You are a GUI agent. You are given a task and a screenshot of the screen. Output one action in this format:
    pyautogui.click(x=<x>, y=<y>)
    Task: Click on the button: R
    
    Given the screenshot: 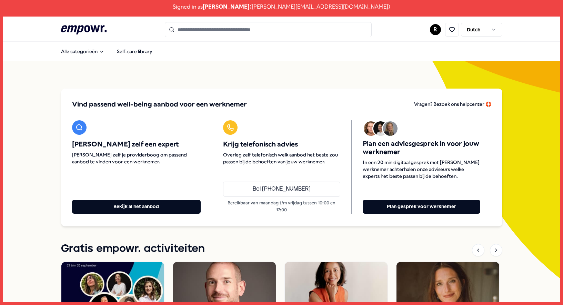 What is the action you would take?
    pyautogui.click(x=436, y=30)
    